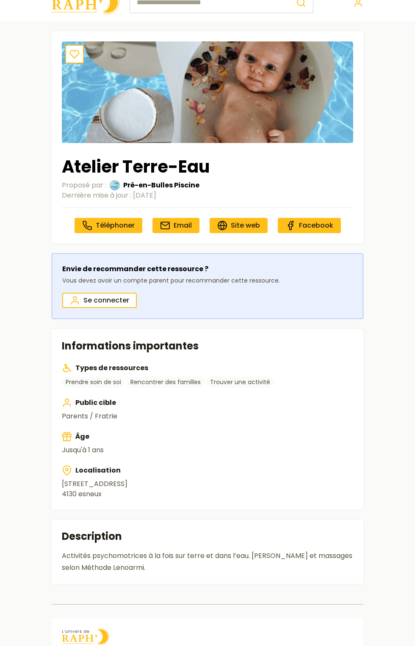 This screenshot has height=646, width=415. I want to click on a: Facebook, so click(309, 225).